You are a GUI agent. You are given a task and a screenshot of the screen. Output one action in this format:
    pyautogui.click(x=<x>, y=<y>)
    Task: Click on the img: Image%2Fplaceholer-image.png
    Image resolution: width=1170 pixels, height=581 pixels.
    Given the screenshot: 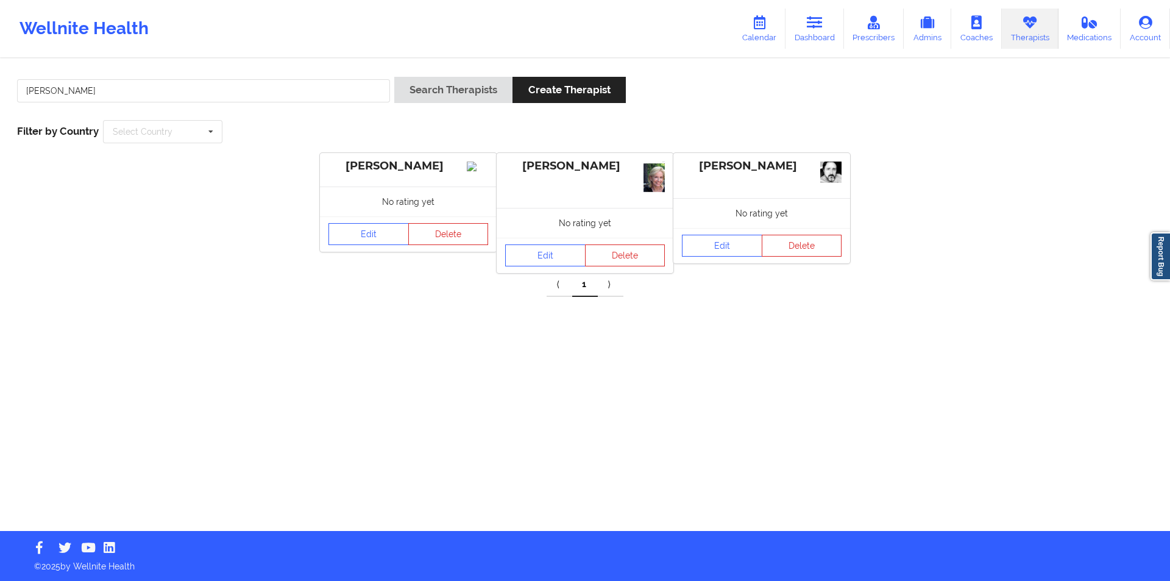 What is the action you would take?
    pyautogui.click(x=477, y=166)
    